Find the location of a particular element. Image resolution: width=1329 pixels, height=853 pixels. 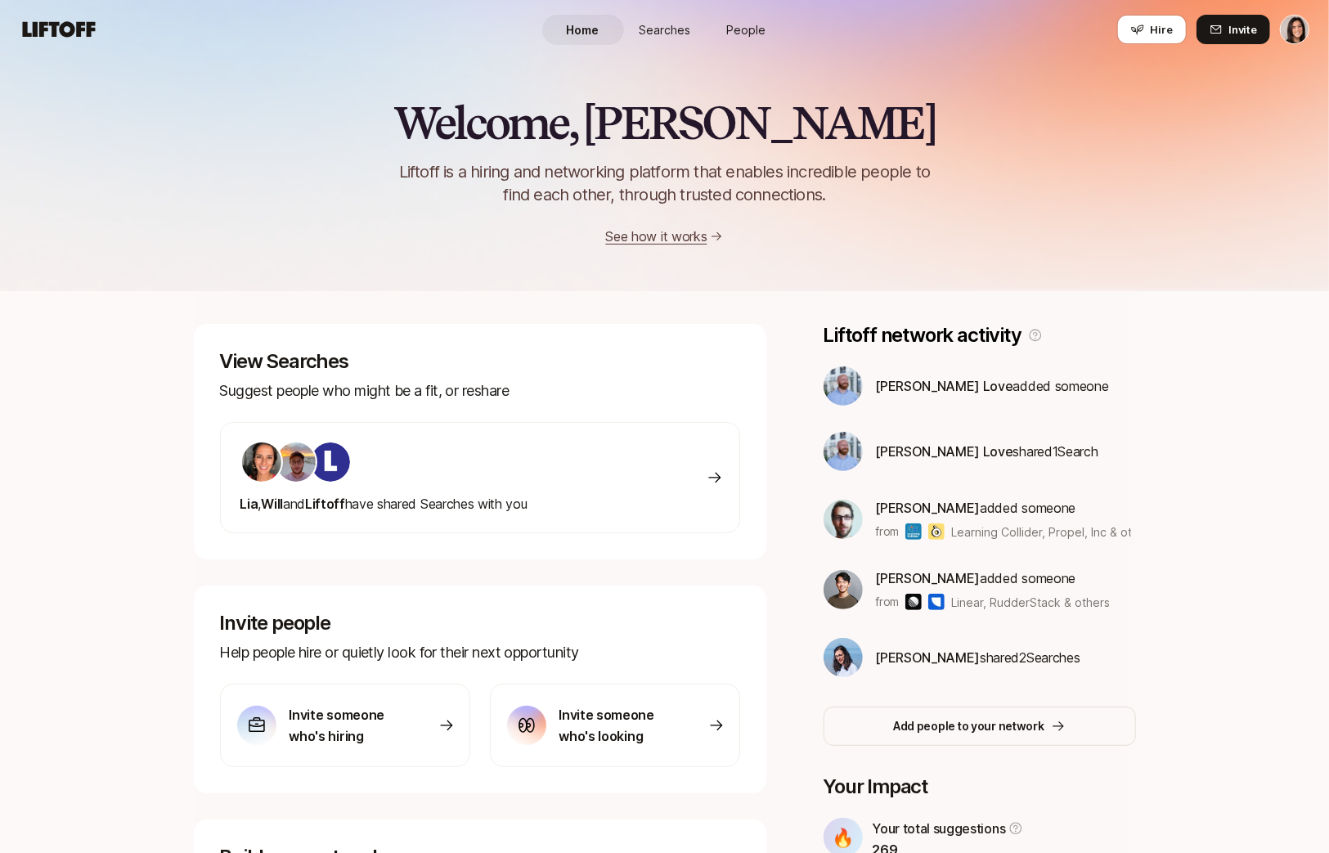

span: Liftoff is located at coordinates (325, 504).